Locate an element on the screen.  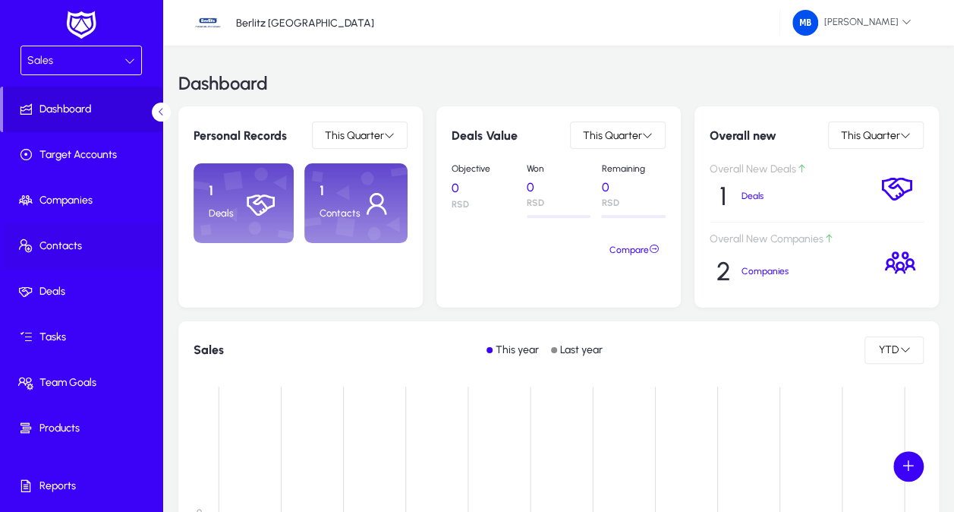
p: This year is located at coordinates (517, 349).